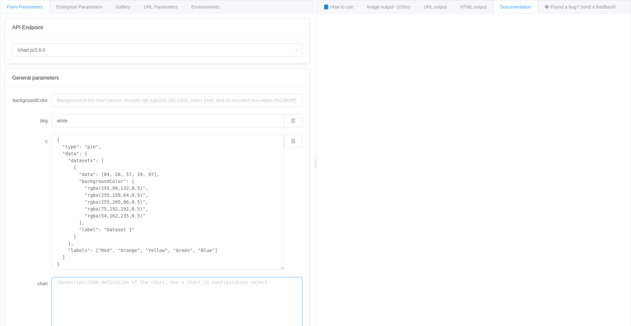 The image size is (631, 326). What do you see at coordinates (338, 7) in the screenshot?
I see `span: 📘 How to use` at bounding box center [338, 7].